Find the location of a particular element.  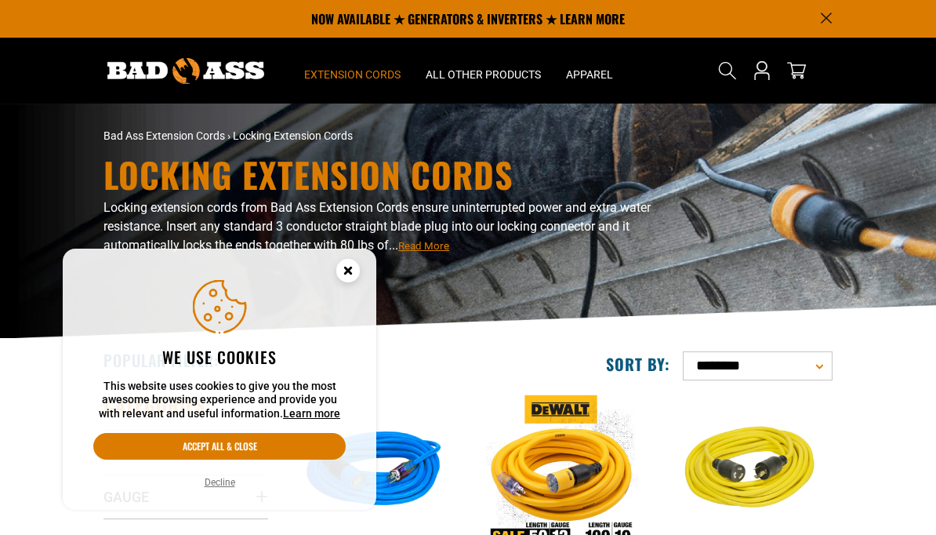

summary: Extension Cords is located at coordinates (352, 71).